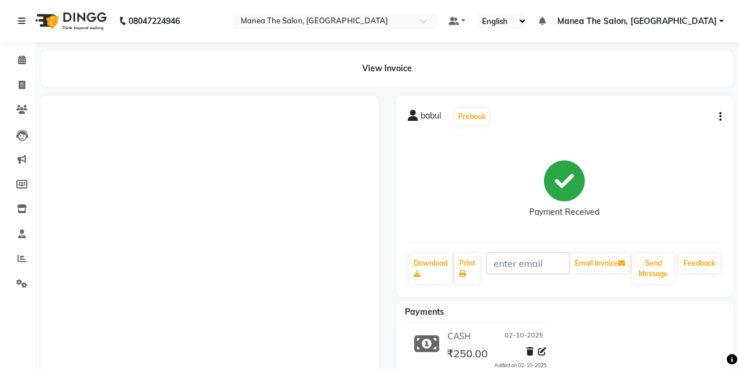 Image resolution: width=739 pixels, height=369 pixels. I want to click on span: CASH, so click(459, 337).